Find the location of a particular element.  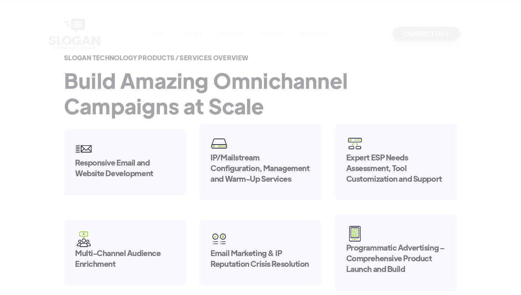

a: INSIGHTS is located at coordinates (231, 33).